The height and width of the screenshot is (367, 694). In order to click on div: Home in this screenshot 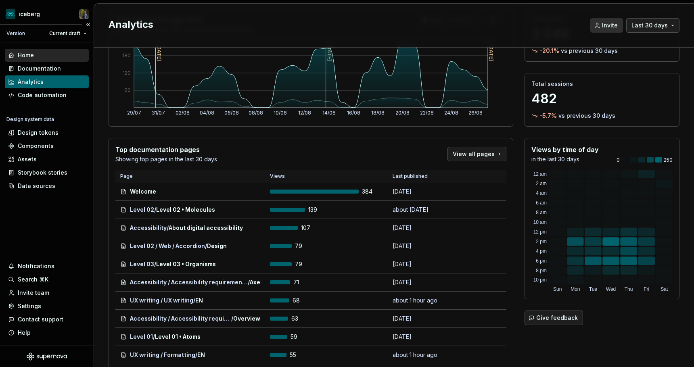, I will do `click(26, 55)`.